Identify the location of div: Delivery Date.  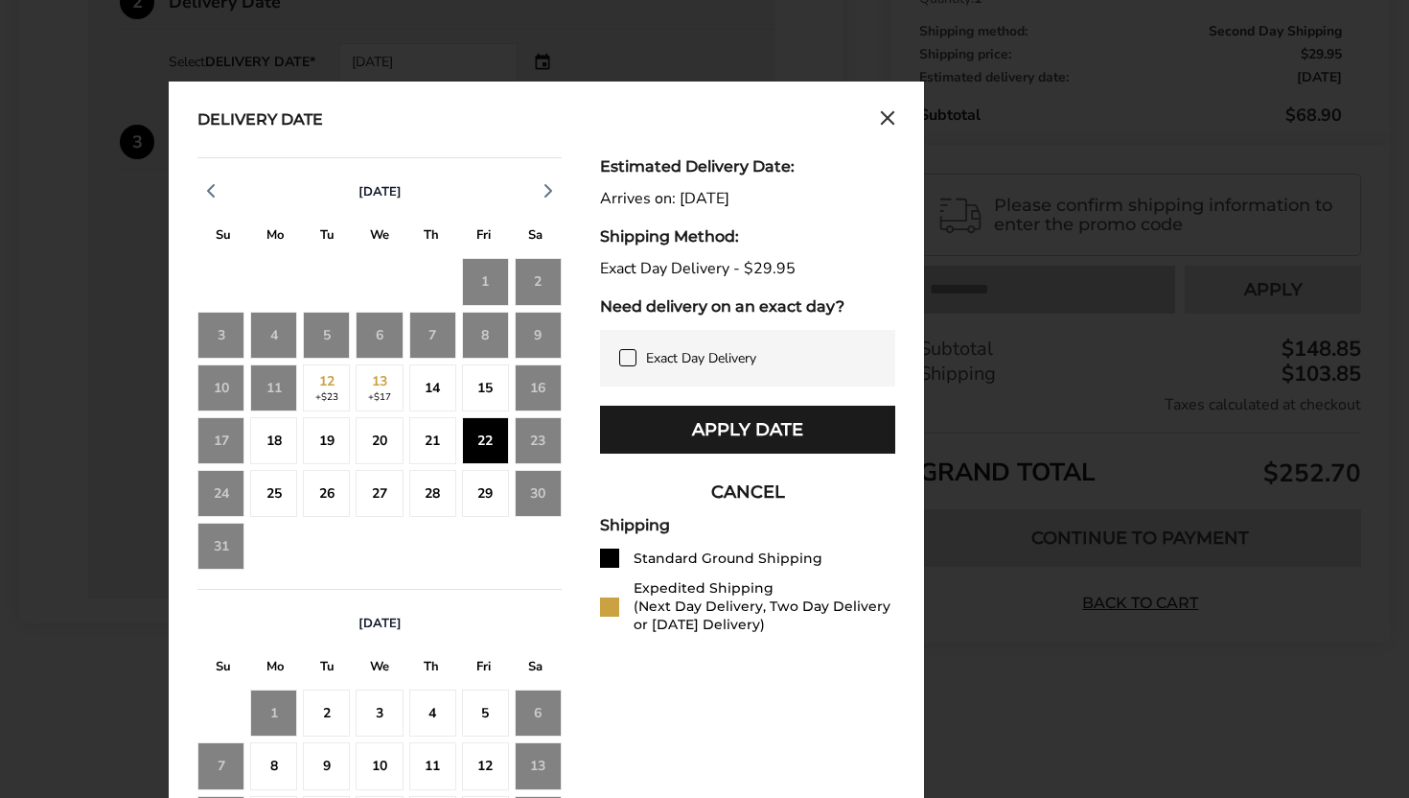
(260, 121).